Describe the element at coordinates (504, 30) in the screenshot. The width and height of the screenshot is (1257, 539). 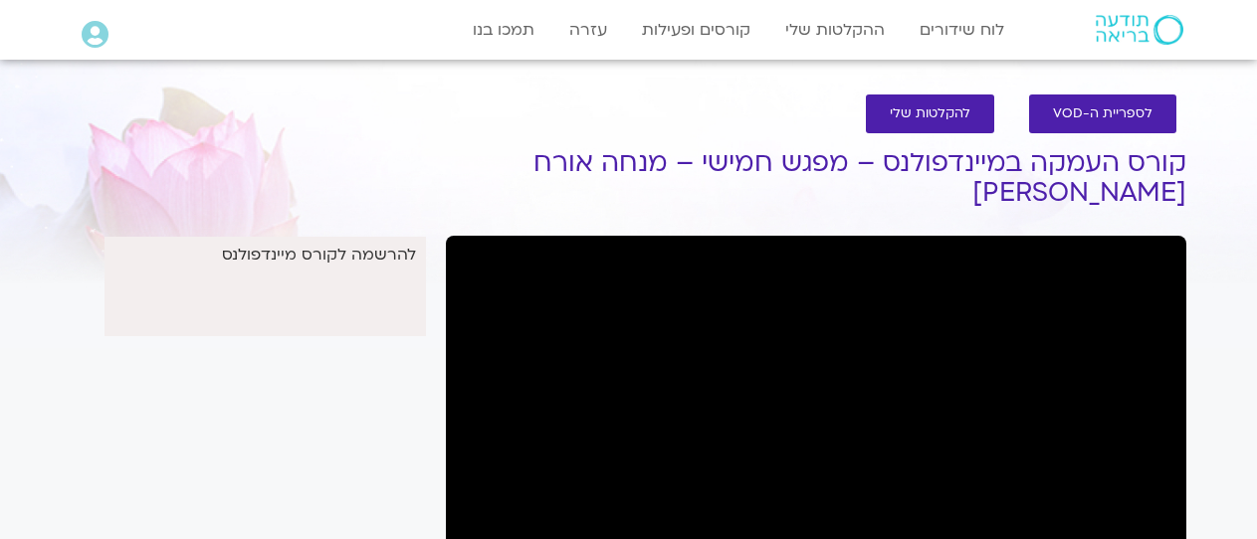
I see `a: תמכו בנו` at that location.